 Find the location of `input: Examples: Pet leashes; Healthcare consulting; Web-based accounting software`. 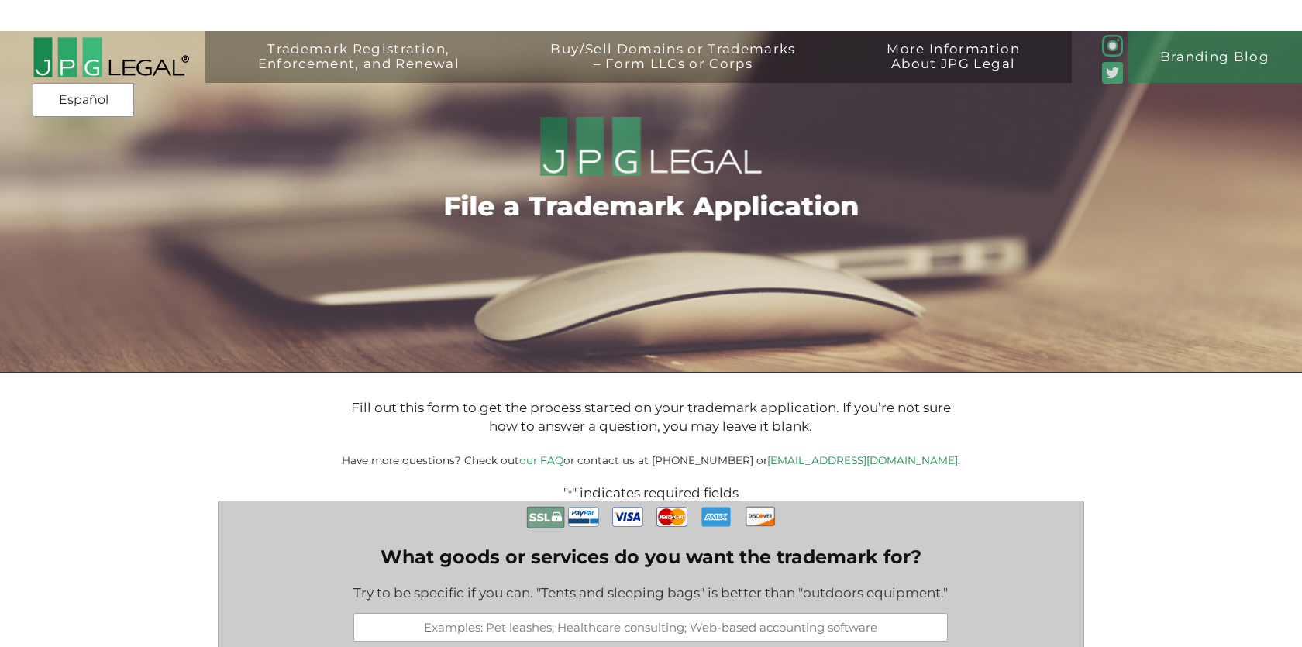

input: Examples: Pet leashes; Healthcare consulting; Web-based accounting software is located at coordinates (650, 627).